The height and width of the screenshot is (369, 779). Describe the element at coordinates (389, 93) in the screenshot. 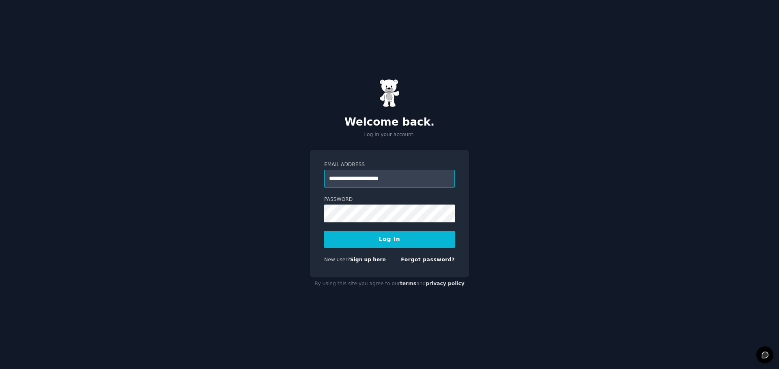

I see `img: Gummy Bear` at that location.